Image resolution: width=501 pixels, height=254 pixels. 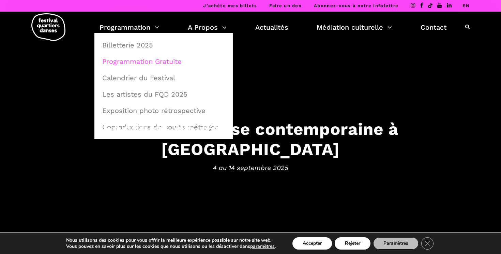 What do you see at coordinates (207, 27) in the screenshot?
I see `a: A Propos` at bounding box center [207, 27].